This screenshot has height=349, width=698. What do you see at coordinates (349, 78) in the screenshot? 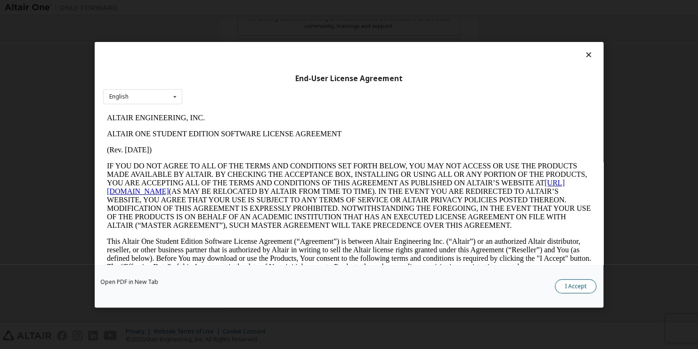
I see `div: End-User License Agreement` at bounding box center [349, 78].